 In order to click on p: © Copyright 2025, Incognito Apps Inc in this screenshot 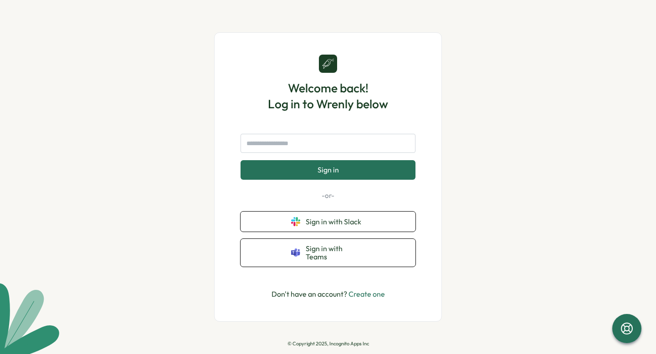, I will do `click(328, 344)`.